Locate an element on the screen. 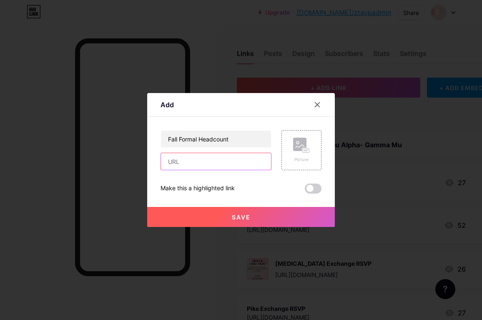 This screenshot has width=482, height=320. input: URL is located at coordinates (216, 161).